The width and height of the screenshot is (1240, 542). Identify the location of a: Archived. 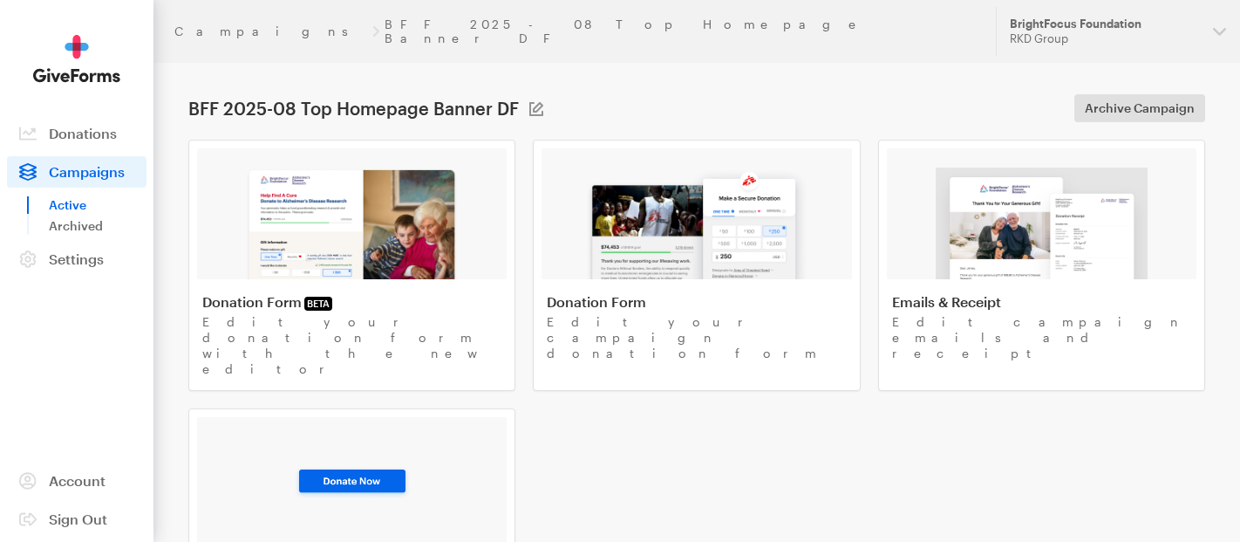
(98, 226).